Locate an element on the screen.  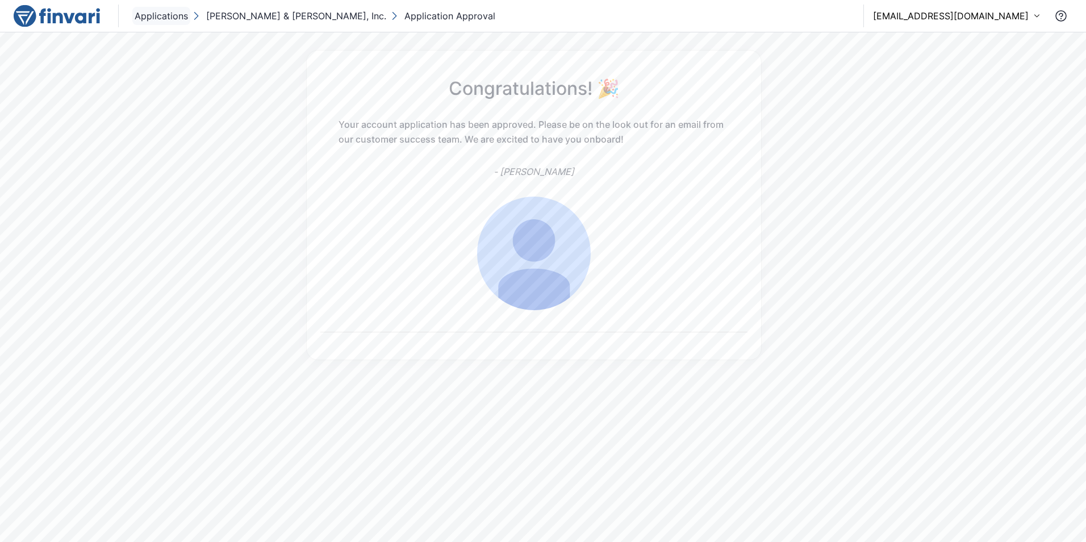
button: Applications is located at coordinates (161, 16).